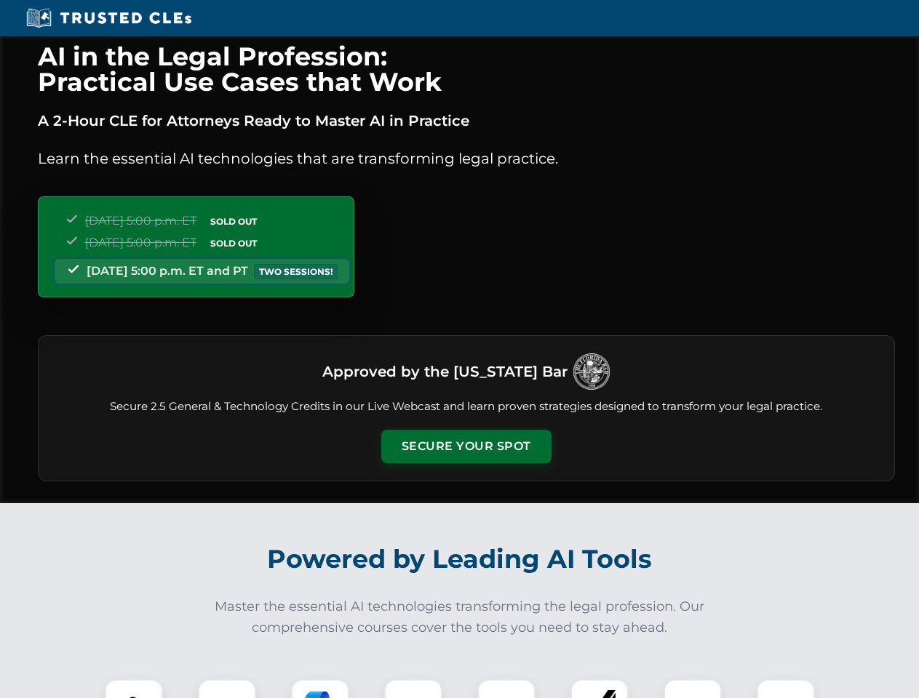  Describe the element at coordinates (466, 69) in the screenshot. I see `h1: AI in the Legal Profession: Practical Use Cases that Work` at that location.